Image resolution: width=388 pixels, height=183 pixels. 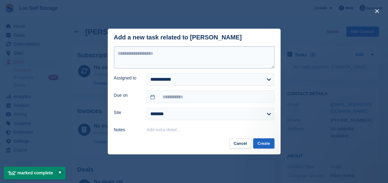 What do you see at coordinates (127, 95) in the screenshot?
I see `label: Due on` at bounding box center [127, 95].